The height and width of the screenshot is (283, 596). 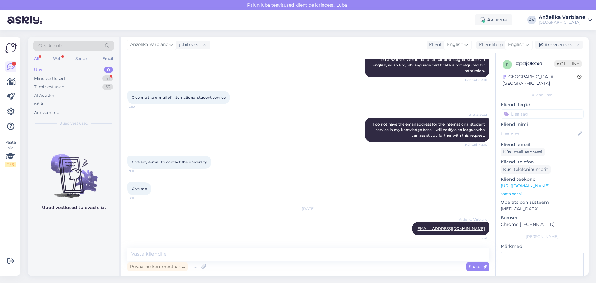 I want to click on span: 3:10, so click(x=141, y=107).